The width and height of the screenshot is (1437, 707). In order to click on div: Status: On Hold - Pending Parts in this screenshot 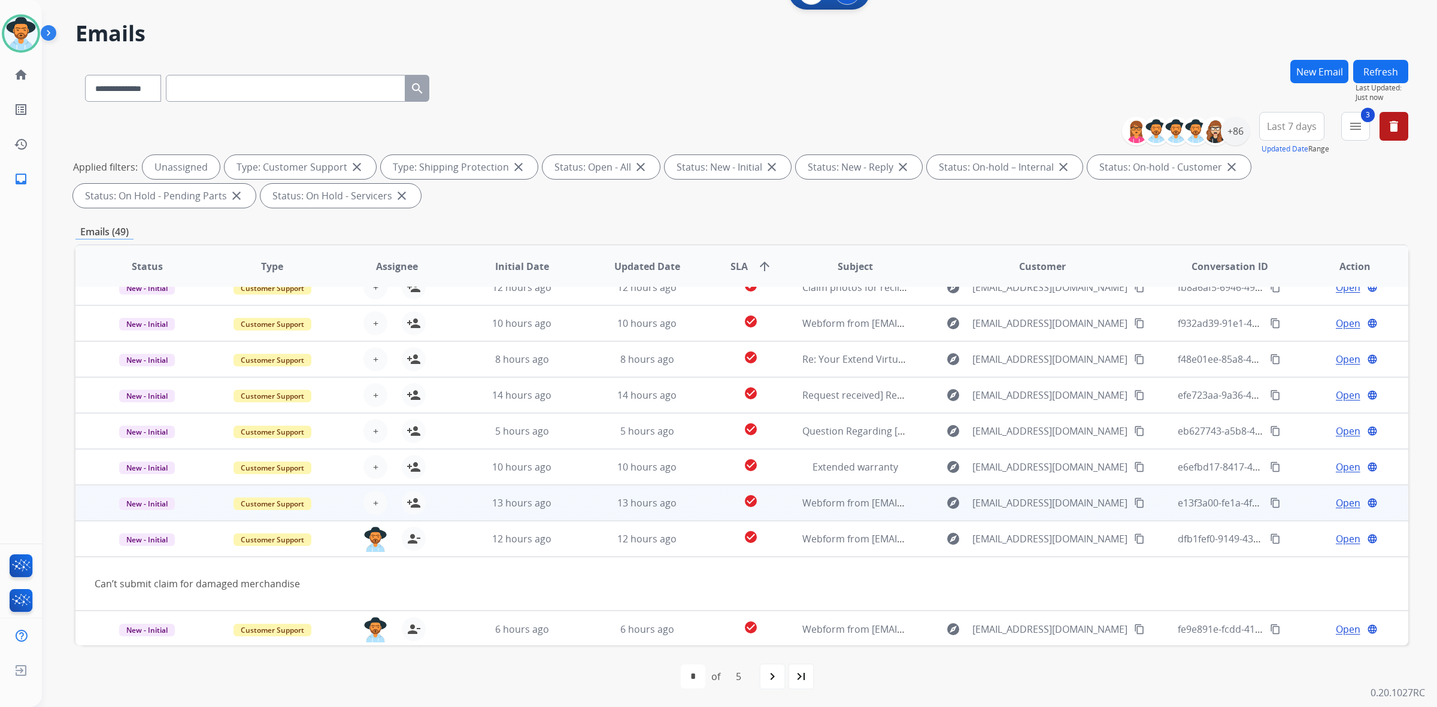, I will do `click(164, 196)`.